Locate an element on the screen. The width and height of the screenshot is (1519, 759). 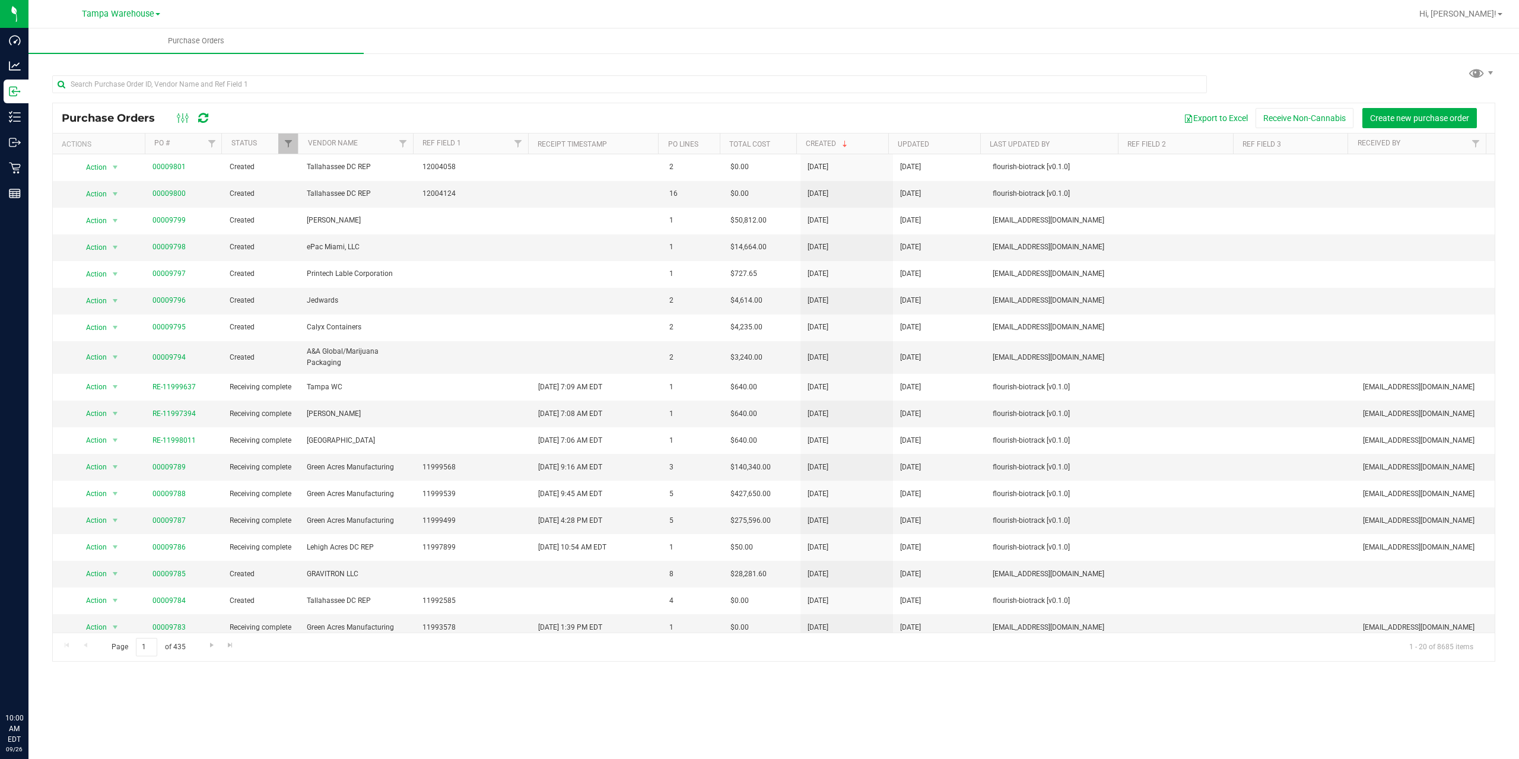
a: Purchase Orders is located at coordinates (196, 41).